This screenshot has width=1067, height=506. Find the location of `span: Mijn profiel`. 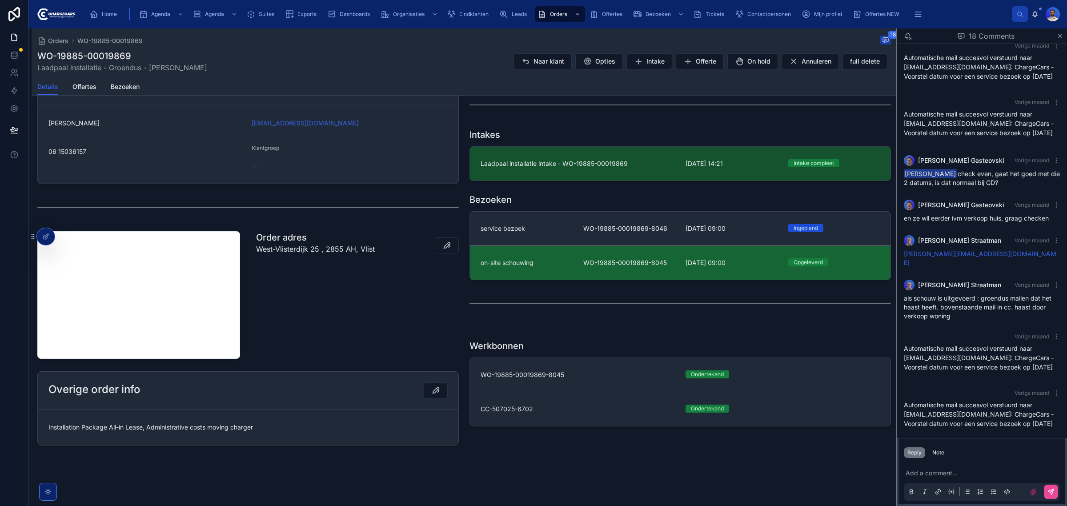

span: Mijn profiel is located at coordinates (828, 14).